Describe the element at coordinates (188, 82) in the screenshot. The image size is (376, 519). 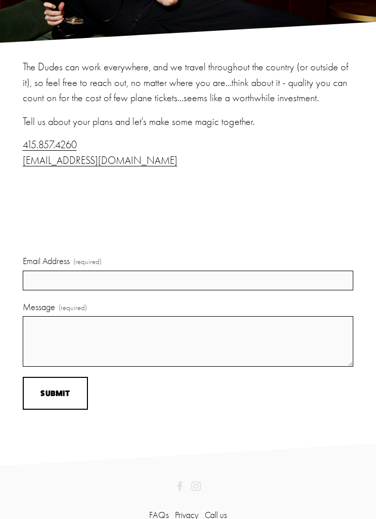
I see `p: The Dudes can work everywhere, and we travel throughout the country (or outside of it), so feel f...` at that location.